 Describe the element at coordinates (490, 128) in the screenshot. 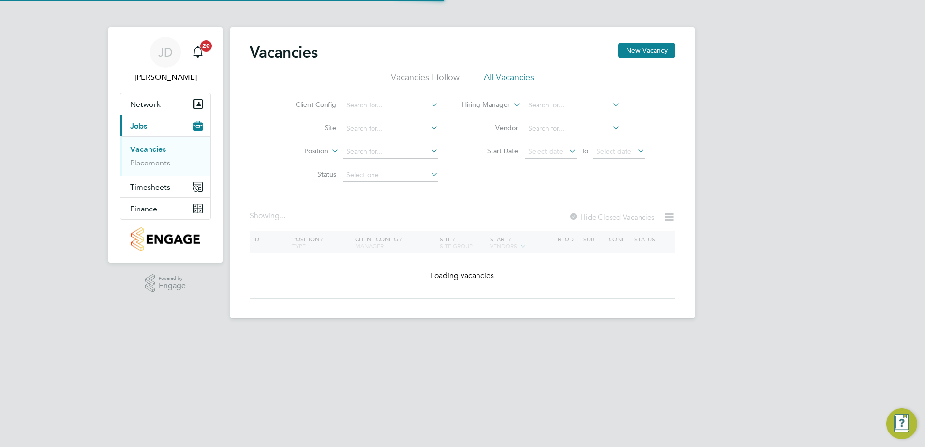

I see `label: Vendor` at that location.